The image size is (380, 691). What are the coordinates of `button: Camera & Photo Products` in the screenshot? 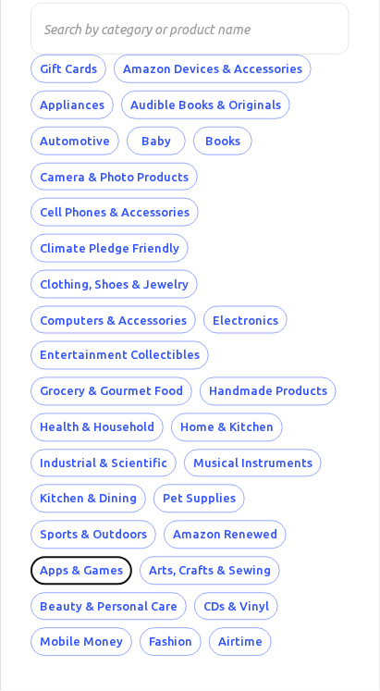 It's located at (114, 177).